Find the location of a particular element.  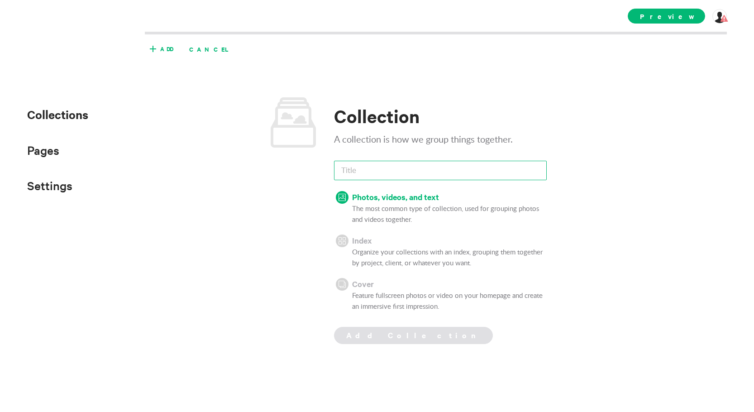

span: Preview is located at coordinates (666, 16).